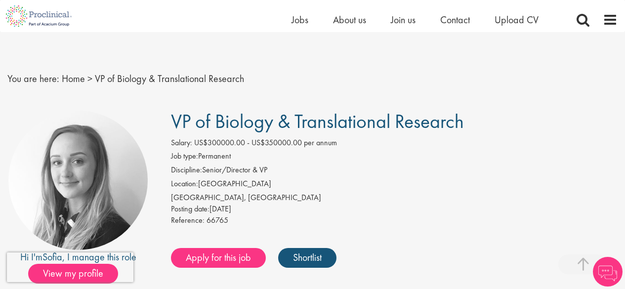  Describe the element at coordinates (33, 79) in the screenshot. I see `span: You are here:` at that location.